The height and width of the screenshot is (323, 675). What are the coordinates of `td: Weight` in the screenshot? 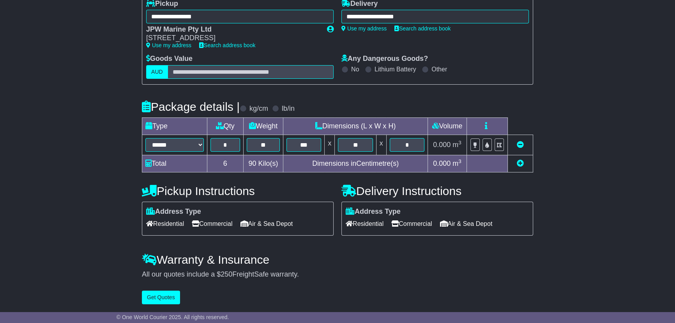 It's located at (263, 126).